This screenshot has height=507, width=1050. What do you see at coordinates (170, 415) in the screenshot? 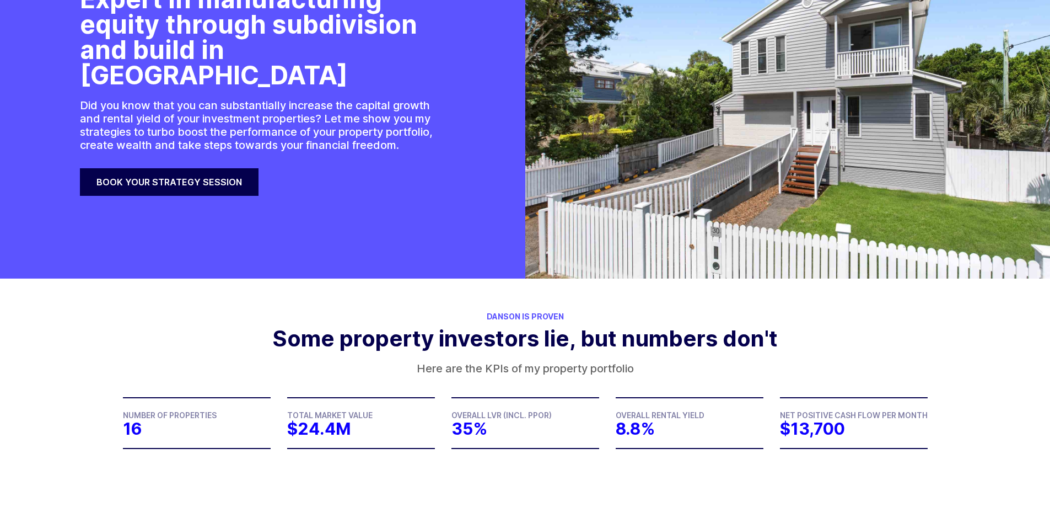
I see `span: Number of Properties` at bounding box center [170, 415].